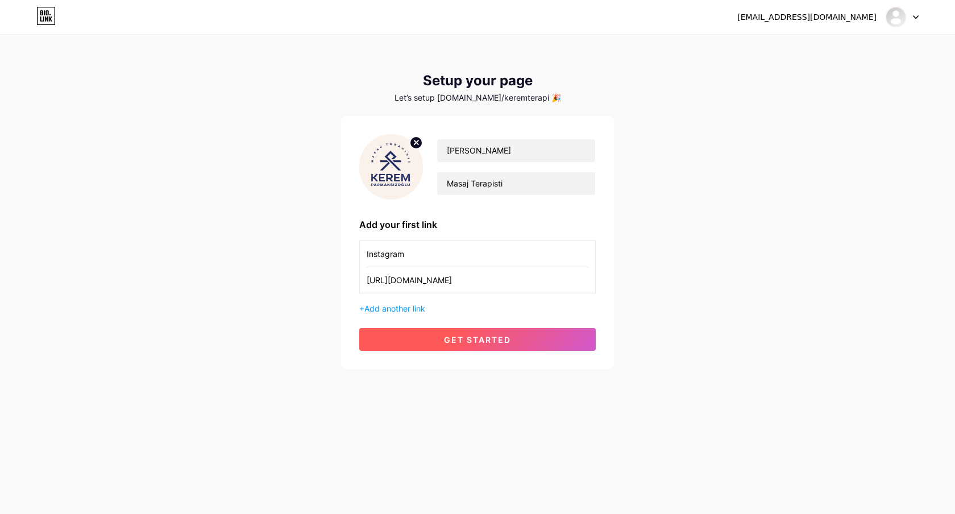 The height and width of the screenshot is (514, 955). Describe the element at coordinates (477, 339) in the screenshot. I see `span: get started` at that location.